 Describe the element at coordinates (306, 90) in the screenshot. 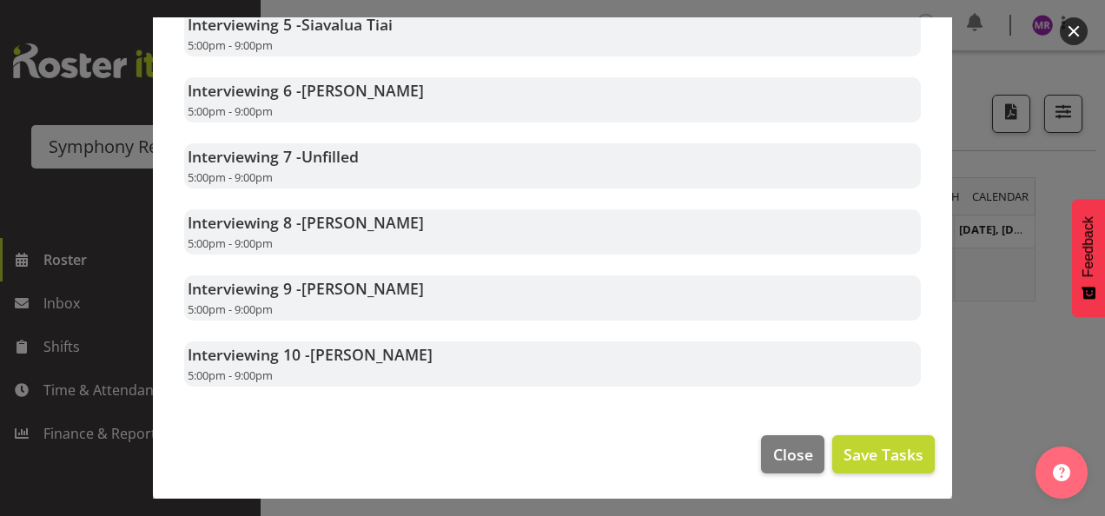

I see `strong: Interviewing 6 -` at that location.